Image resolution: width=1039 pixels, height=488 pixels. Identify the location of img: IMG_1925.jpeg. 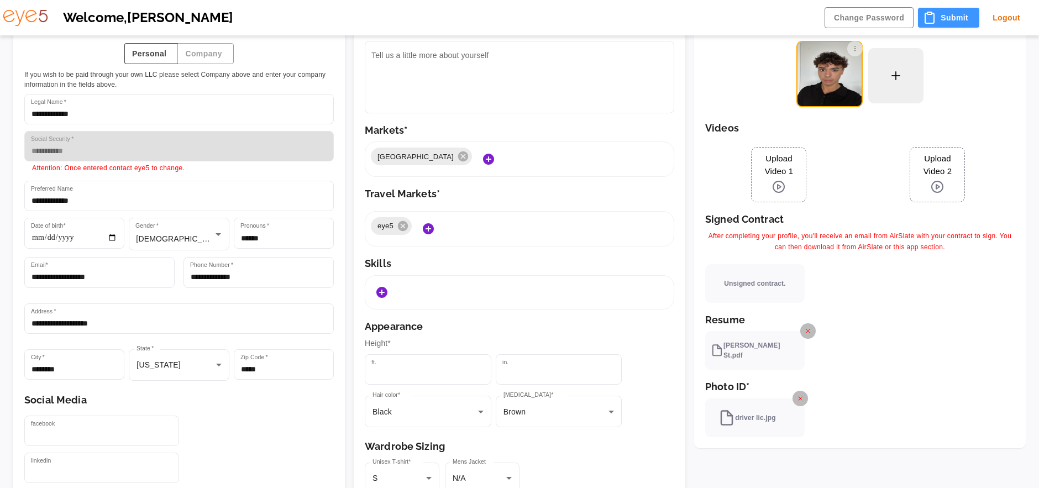
(829, 74).